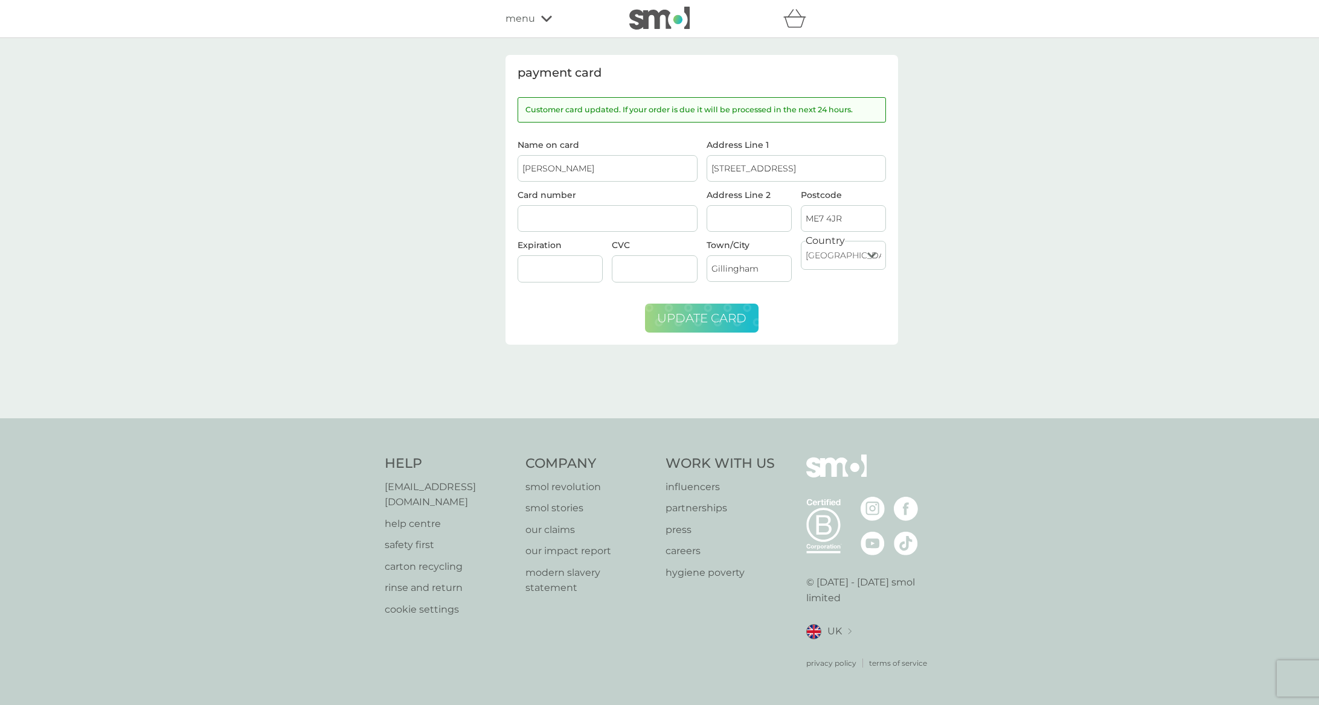 The height and width of the screenshot is (705, 1319). I want to click on h4: Company, so click(589, 464).